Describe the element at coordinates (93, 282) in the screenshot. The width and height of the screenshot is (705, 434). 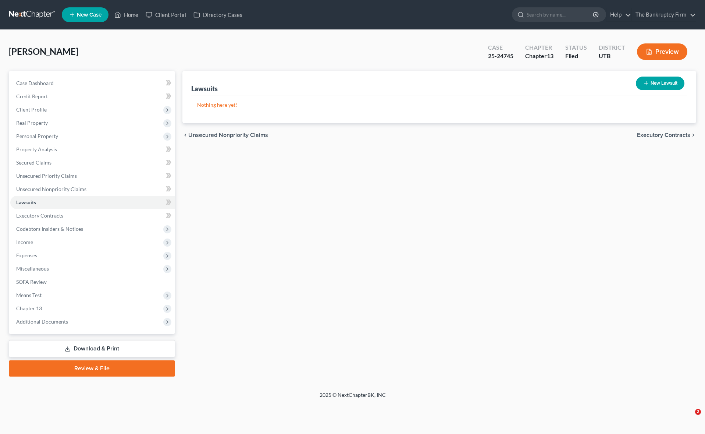
I see `a: SOFA Review` at that location.